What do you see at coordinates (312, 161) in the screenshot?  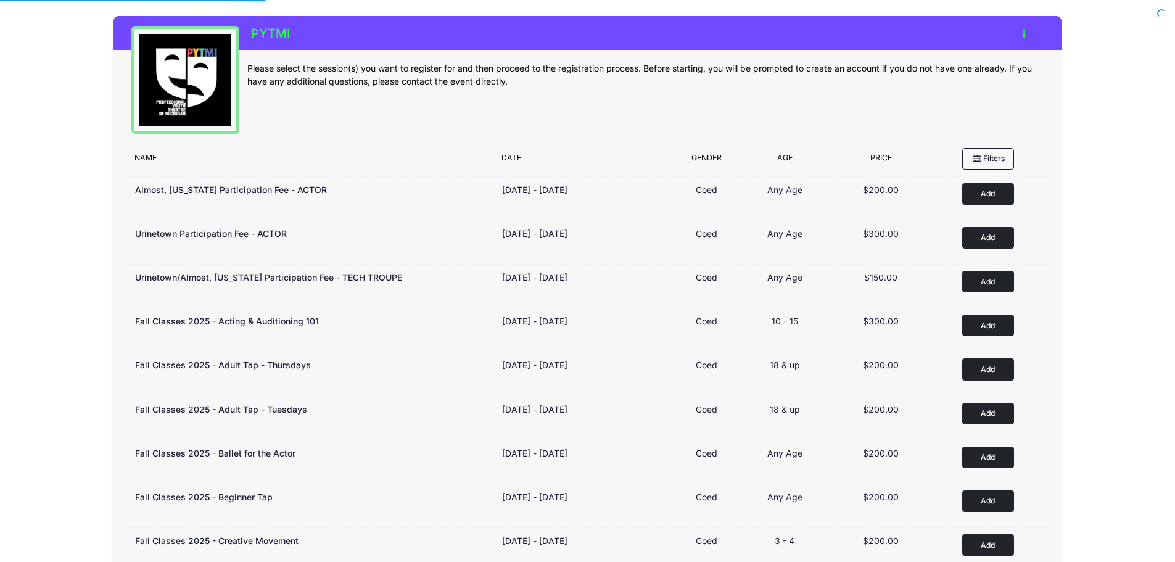 I see `div: Name` at bounding box center [312, 161].